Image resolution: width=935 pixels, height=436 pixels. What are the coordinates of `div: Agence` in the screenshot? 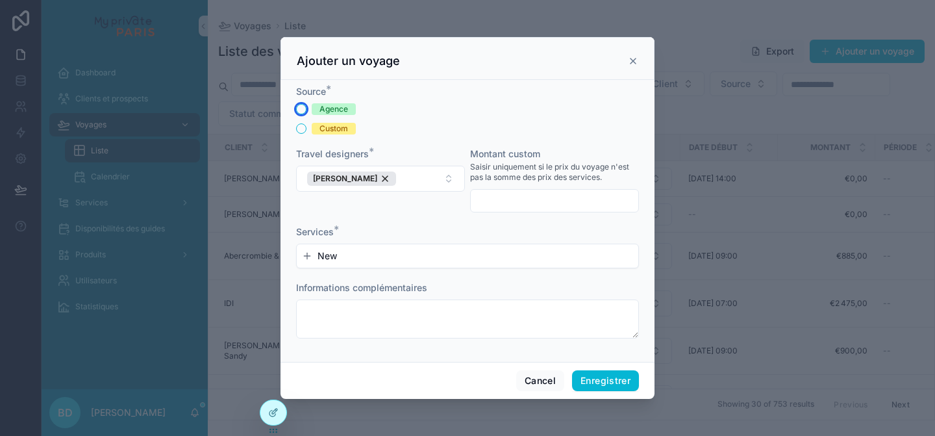 It's located at (334, 109).